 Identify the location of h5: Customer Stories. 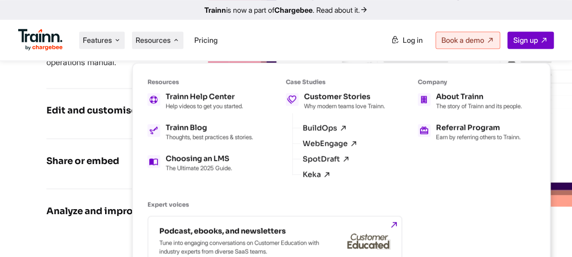
(344, 96).